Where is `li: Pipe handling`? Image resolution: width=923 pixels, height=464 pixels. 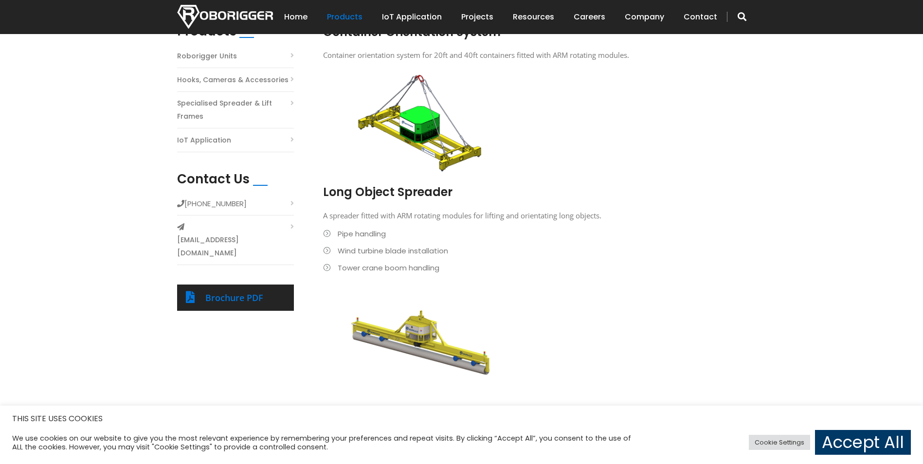
li: Pipe handling is located at coordinates (527, 233).